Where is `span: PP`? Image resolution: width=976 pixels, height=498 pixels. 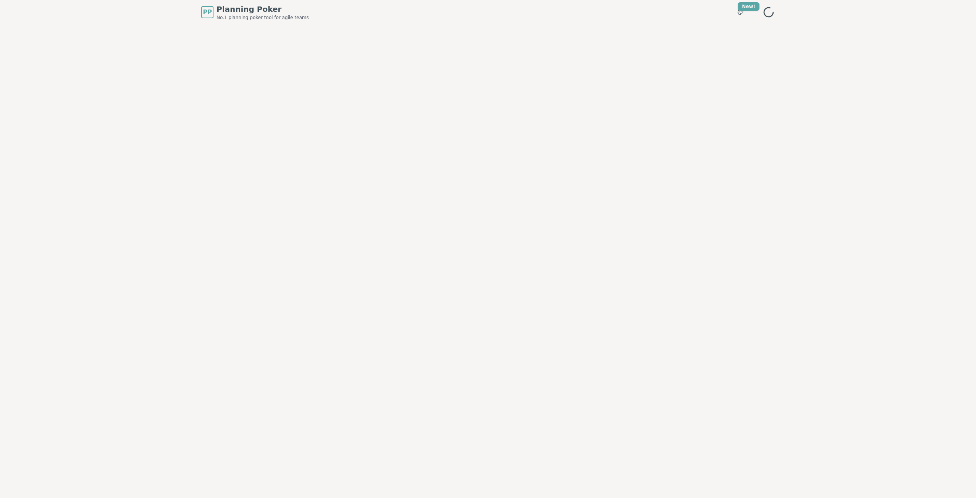 span: PP is located at coordinates (207, 12).